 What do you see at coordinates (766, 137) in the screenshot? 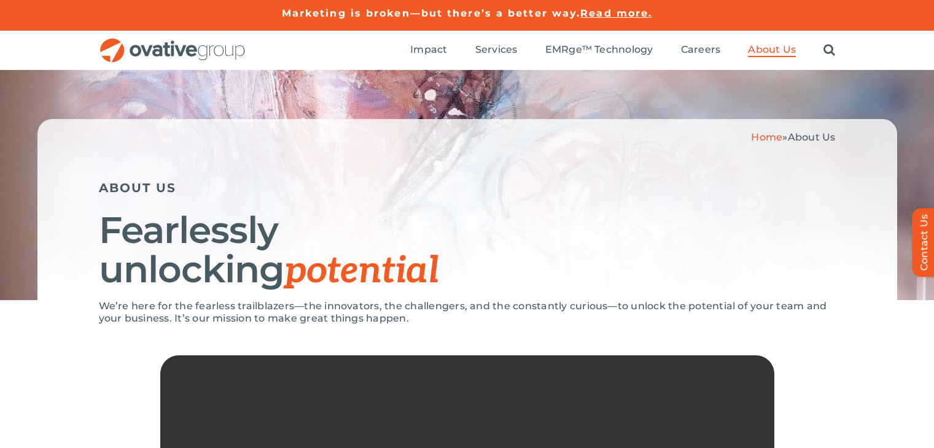
I see `a: Home` at bounding box center [766, 137].